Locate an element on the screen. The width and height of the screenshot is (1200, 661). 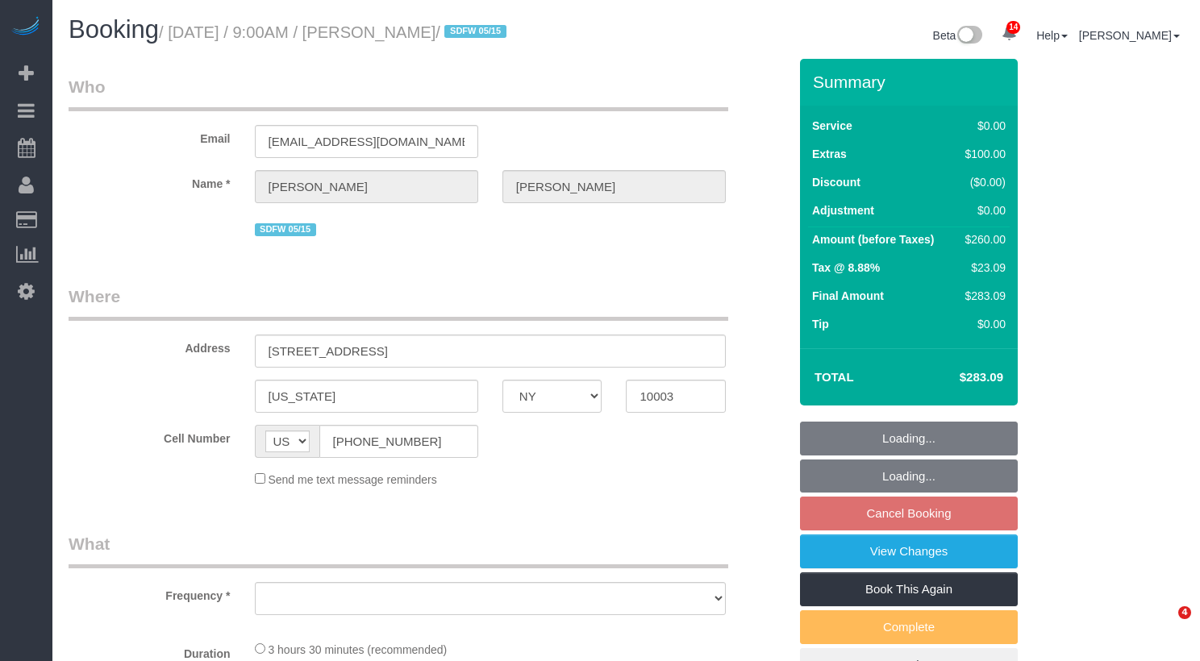
legend: Who is located at coordinates (398, 93).